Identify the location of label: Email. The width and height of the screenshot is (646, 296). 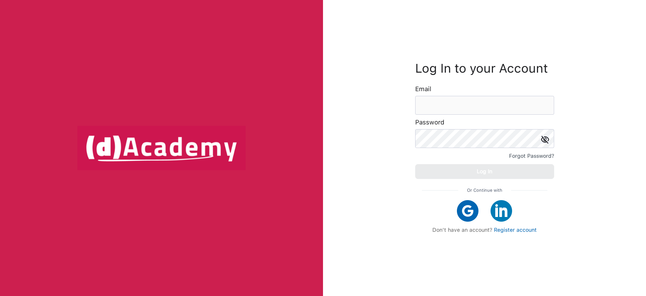
(423, 89).